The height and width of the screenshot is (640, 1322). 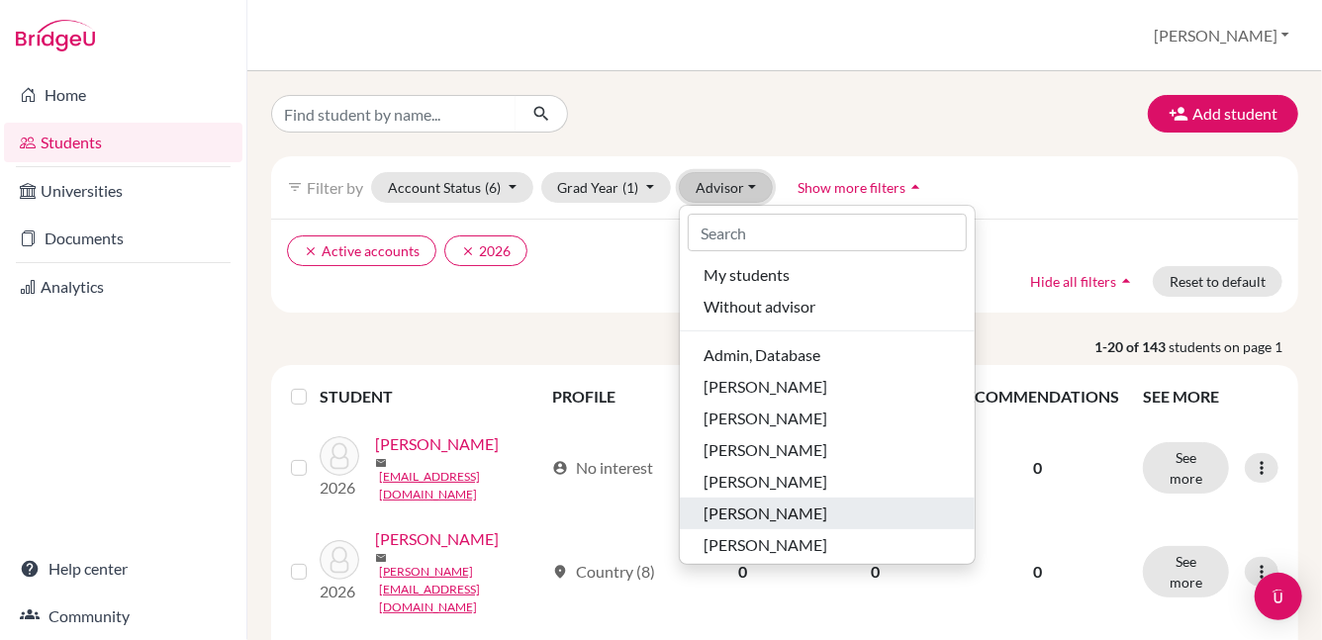 What do you see at coordinates (828, 355) in the screenshot?
I see `button: Admin, Database` at bounding box center [828, 355].